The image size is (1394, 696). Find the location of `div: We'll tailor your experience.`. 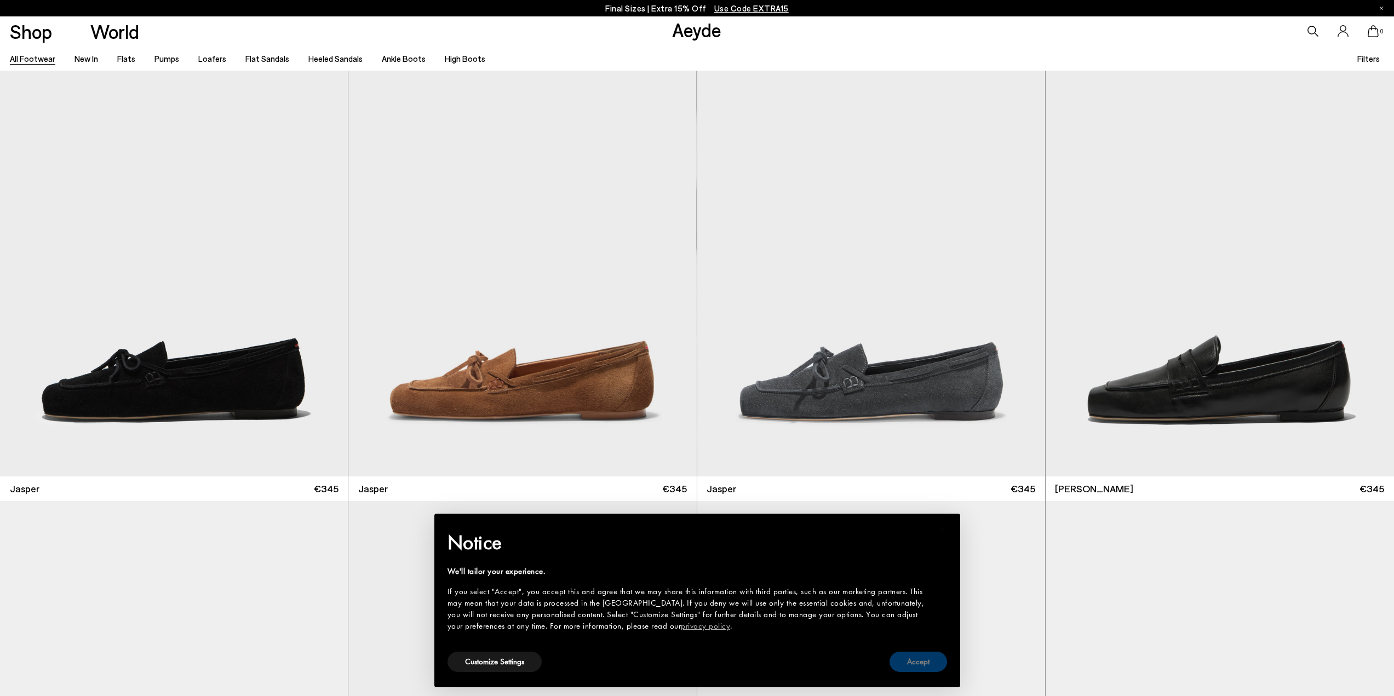

div: We'll tailor your experience. is located at coordinates (689, 571).